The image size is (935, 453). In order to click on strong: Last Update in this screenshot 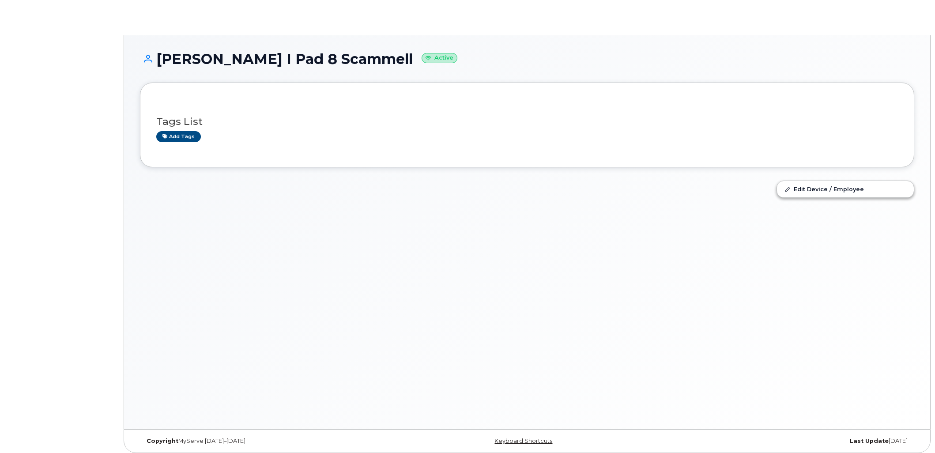, I will do `click(869, 441)`.